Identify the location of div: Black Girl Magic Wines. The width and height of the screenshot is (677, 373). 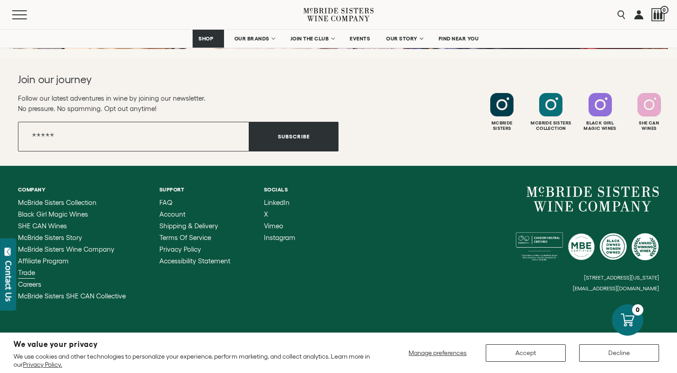
(600, 126).